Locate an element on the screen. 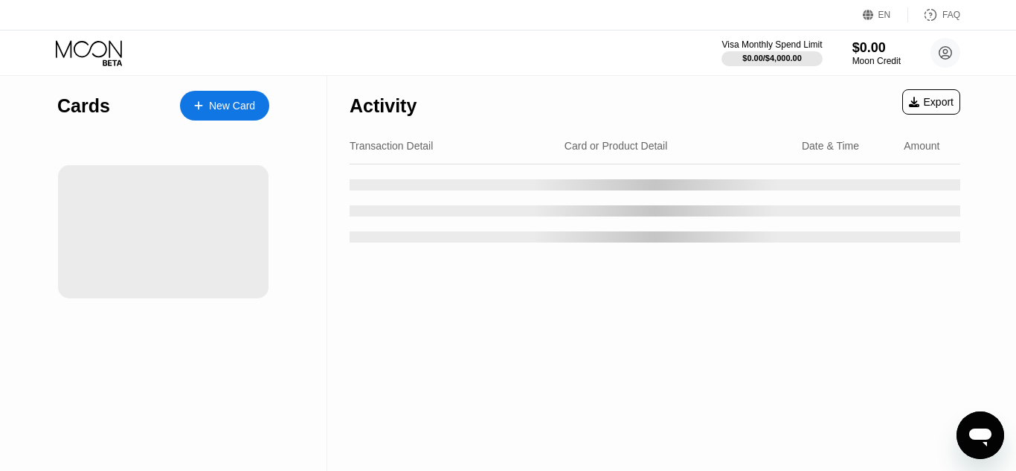 The image size is (1016, 471). div: $0.00 / $4,000.00 is located at coordinates (772, 58).